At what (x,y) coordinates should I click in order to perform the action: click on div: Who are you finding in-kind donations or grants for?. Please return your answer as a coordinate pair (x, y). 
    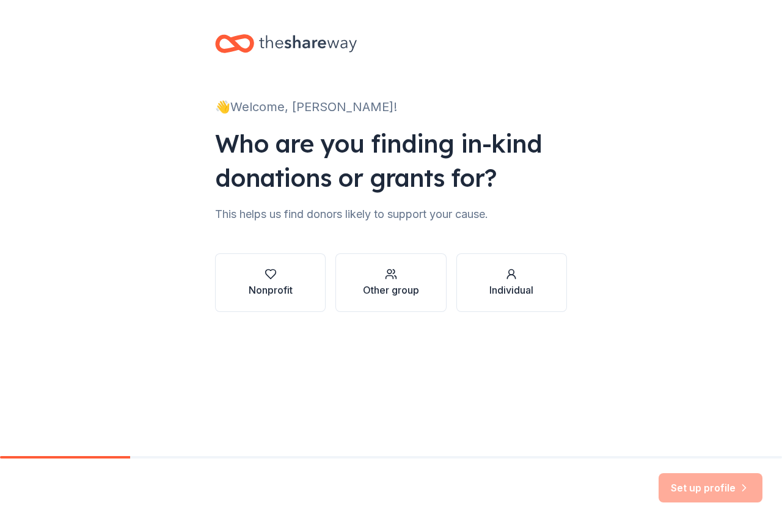
    Looking at the image, I should click on (391, 161).